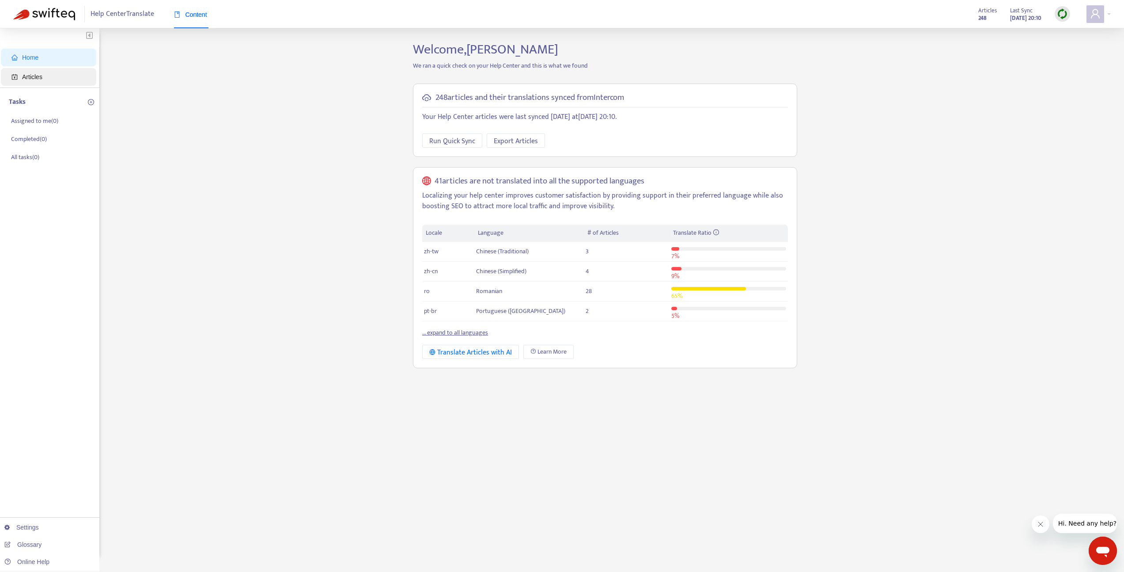  Describe the element at coordinates (729, 233) in the screenshot. I see `div: Translate Ratio` at that location.